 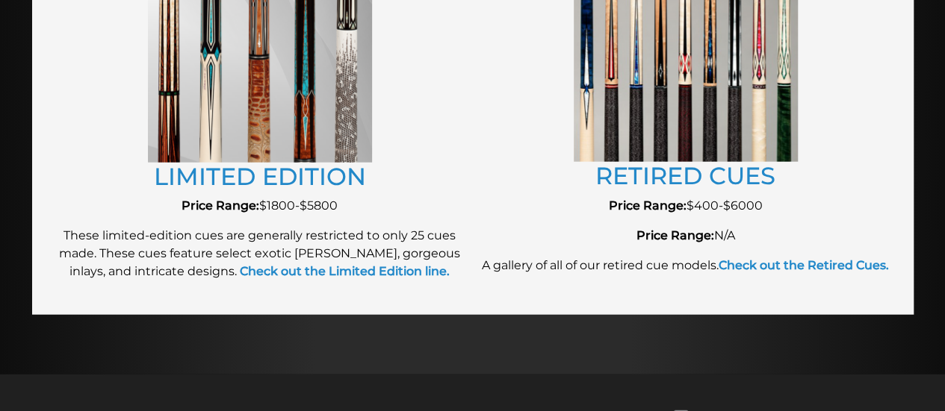 What do you see at coordinates (686, 266) in the screenshot?
I see `p: A gallery of all of our retired cue models.` at bounding box center [686, 266].